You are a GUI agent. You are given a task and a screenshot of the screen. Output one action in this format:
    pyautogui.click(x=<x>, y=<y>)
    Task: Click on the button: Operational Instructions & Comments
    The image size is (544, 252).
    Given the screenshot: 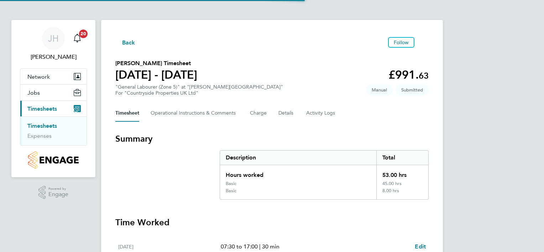 What is the action you would take?
    pyautogui.click(x=194, y=113)
    